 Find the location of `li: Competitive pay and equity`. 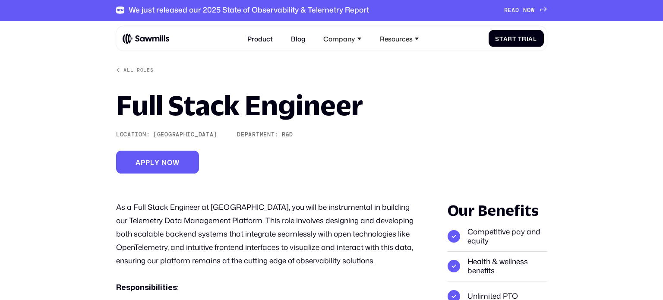

li: Competitive pay and equity is located at coordinates (498, 237).